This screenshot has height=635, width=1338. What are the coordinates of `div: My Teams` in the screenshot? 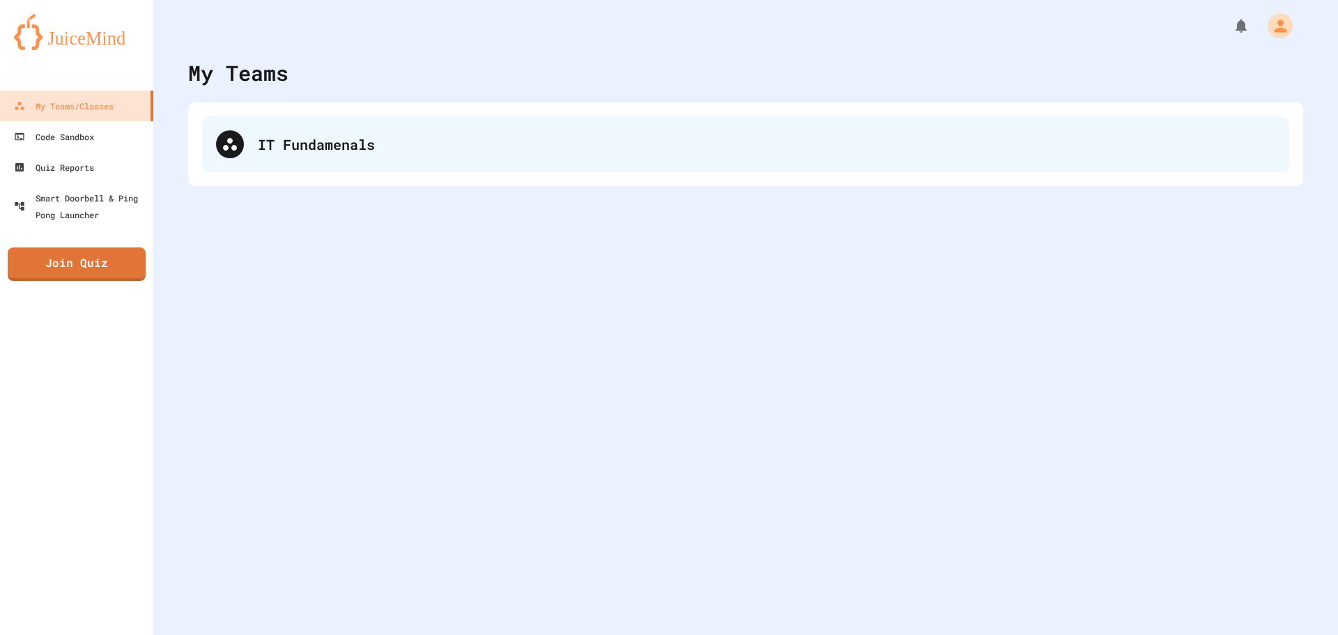 It's located at (238, 72).